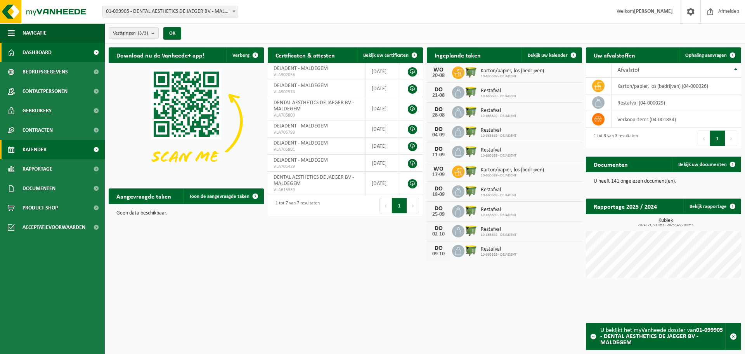 The width and height of the screenshot is (745, 354). Describe the element at coordinates (45, 72) in the screenshot. I see `span: Bedrijfsgegevens` at that location.